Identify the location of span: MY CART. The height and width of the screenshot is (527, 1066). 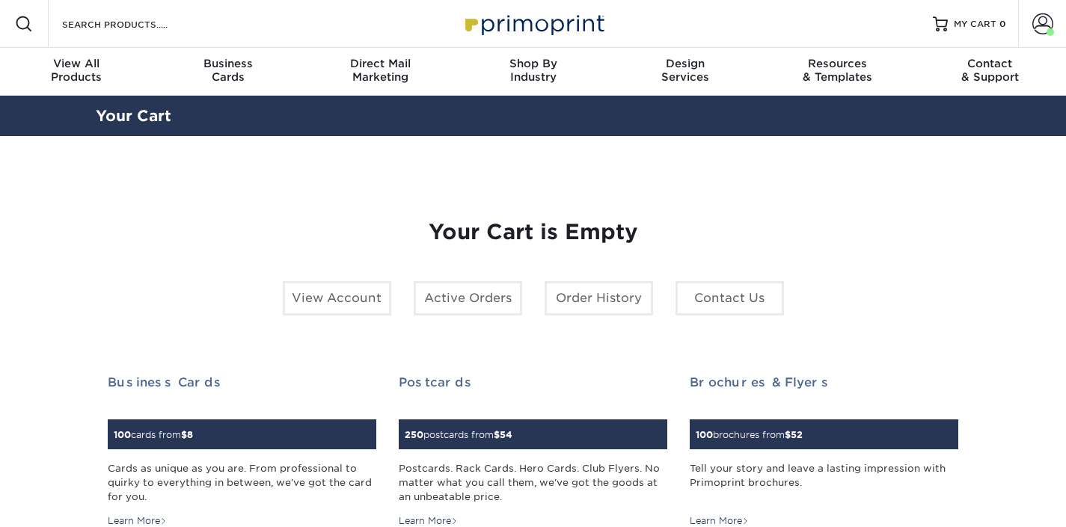
(975, 24).